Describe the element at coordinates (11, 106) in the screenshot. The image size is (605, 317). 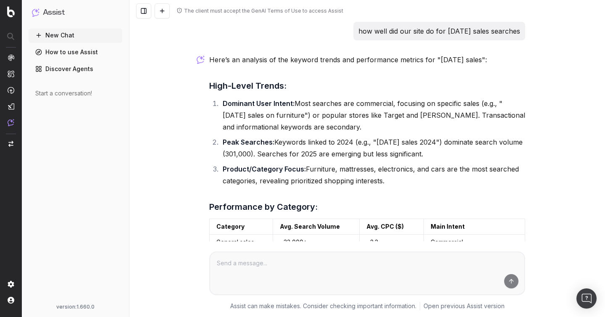
I see `img: Studio` at that location.